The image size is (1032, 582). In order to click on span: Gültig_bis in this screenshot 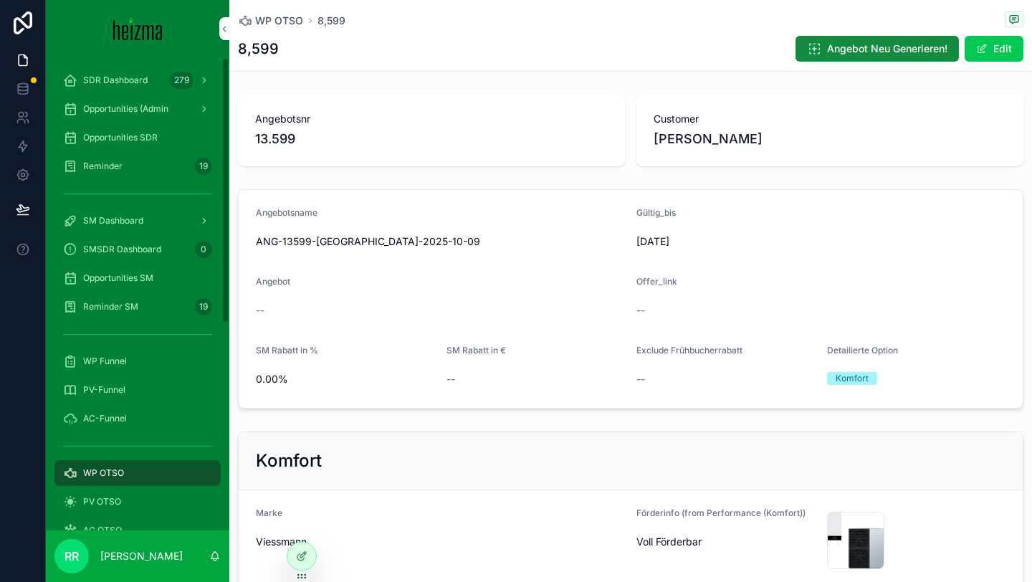, I will do `click(656, 212)`.